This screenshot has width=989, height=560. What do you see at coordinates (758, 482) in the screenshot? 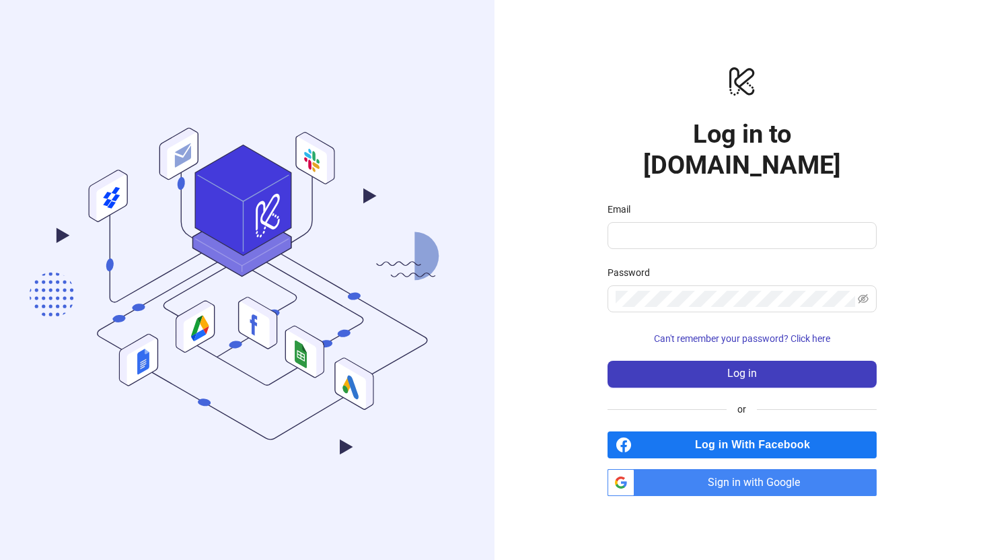
I see `span: Sign in with Google` at bounding box center [758, 482].